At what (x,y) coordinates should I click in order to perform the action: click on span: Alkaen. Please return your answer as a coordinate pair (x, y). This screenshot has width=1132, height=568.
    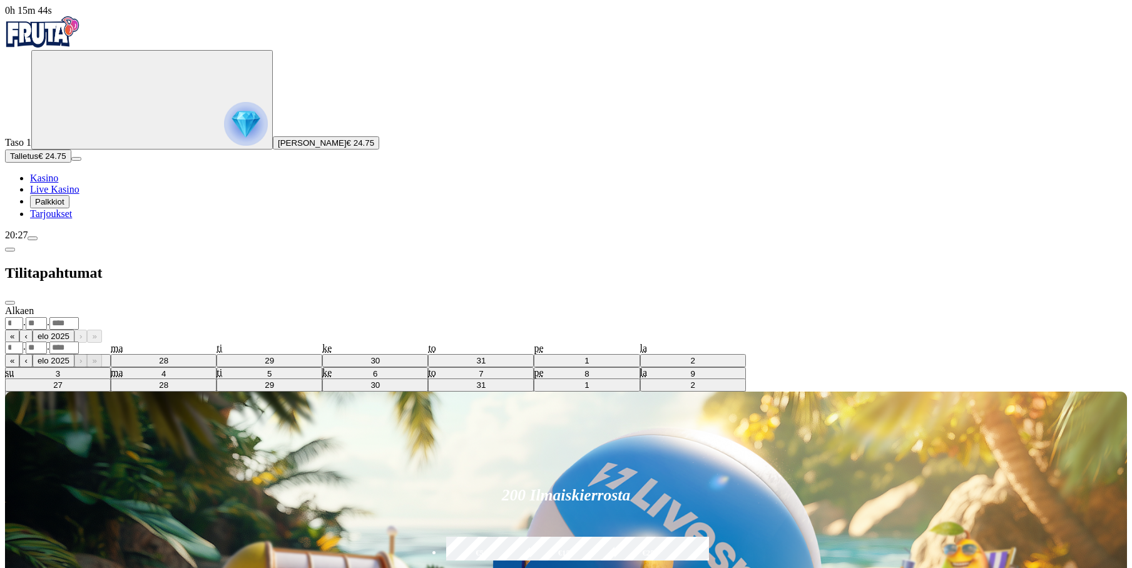
    Looking at the image, I should click on (19, 310).